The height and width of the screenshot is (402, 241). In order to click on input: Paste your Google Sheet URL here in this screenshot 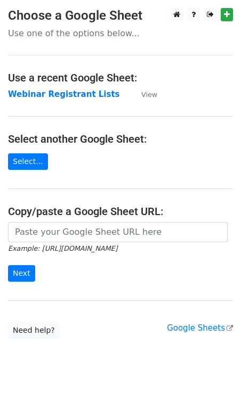, I will do `click(118, 232)`.